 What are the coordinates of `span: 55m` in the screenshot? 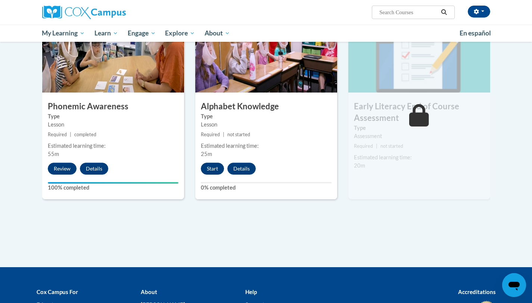 It's located at (53, 154).